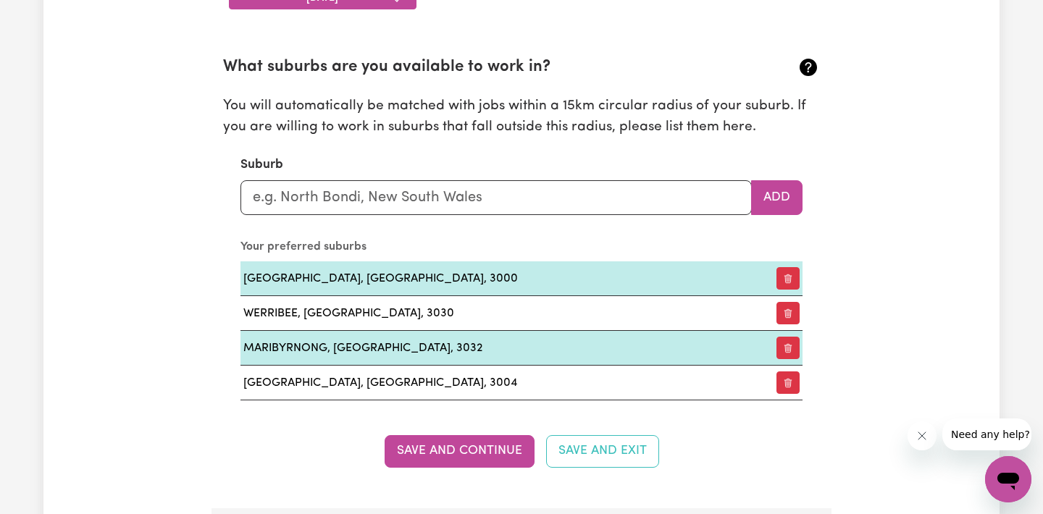  What do you see at coordinates (602, 451) in the screenshot?
I see `button: Save and Exit` at bounding box center [602, 451].